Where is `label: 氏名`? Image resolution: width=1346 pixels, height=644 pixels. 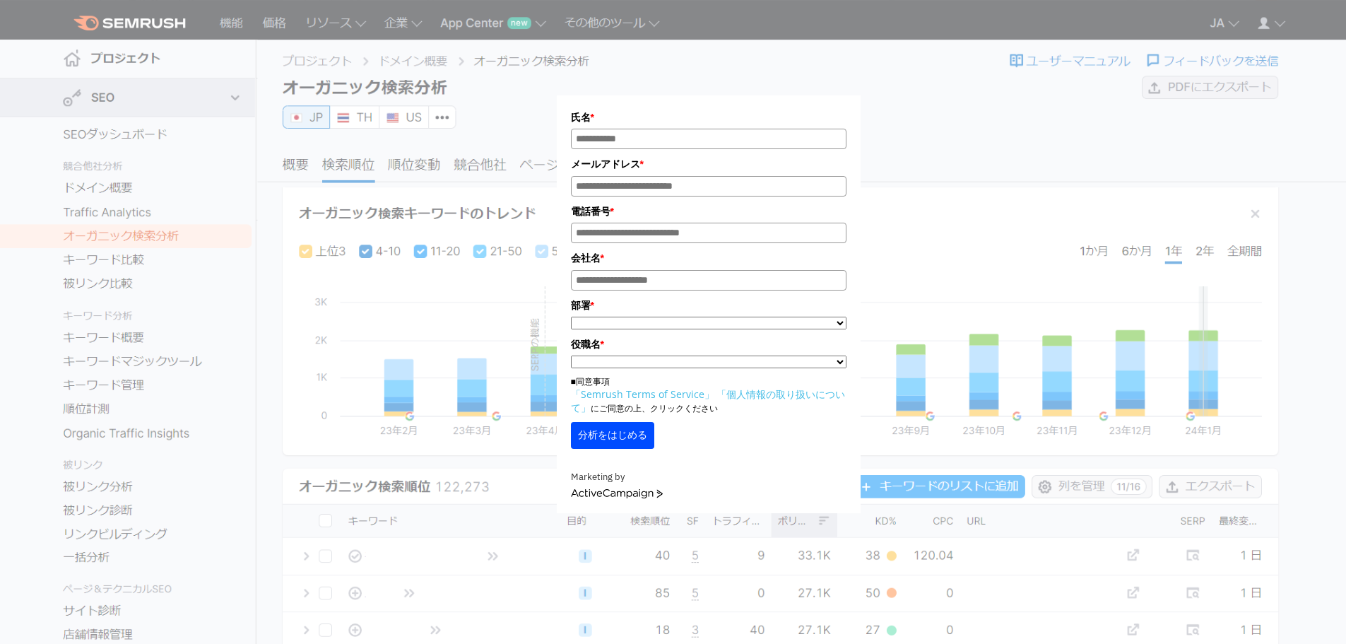 label: 氏名 is located at coordinates (709, 117).